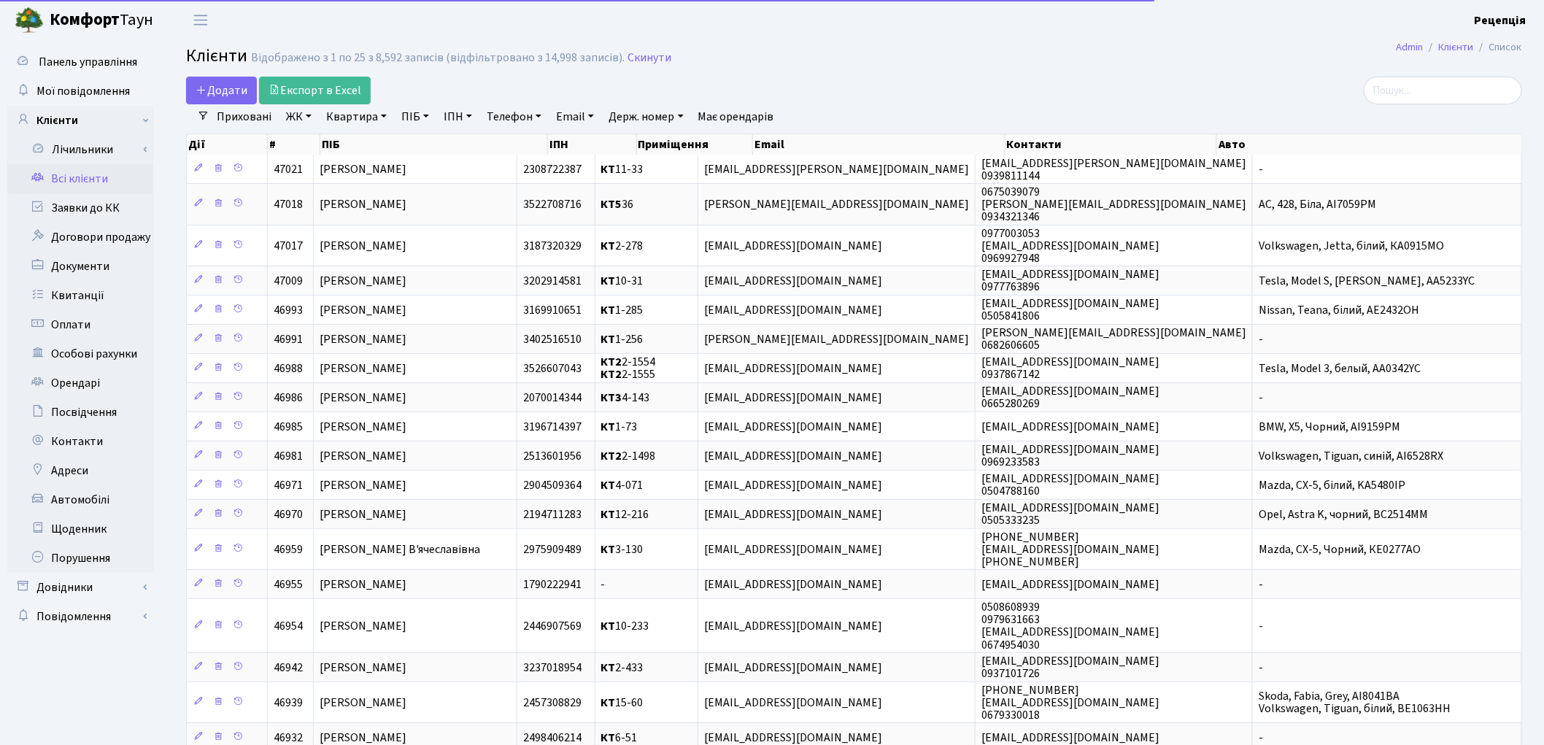 The height and width of the screenshot is (745, 1544). I want to click on a: Лічильники, so click(85, 150).